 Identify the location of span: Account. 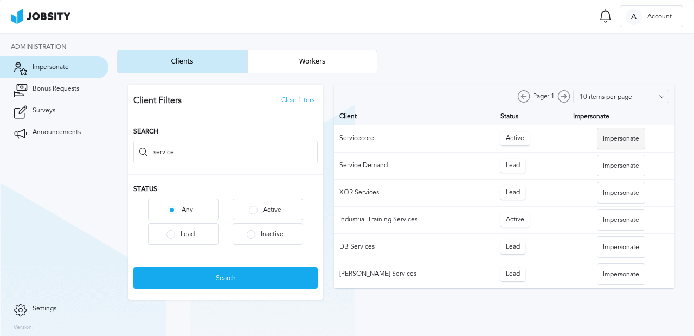
(659, 17).